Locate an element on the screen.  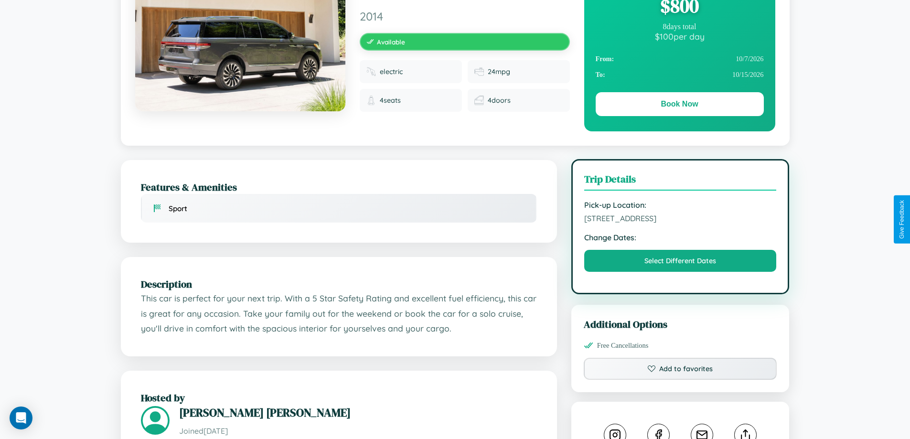
img: Doors is located at coordinates (479, 100).